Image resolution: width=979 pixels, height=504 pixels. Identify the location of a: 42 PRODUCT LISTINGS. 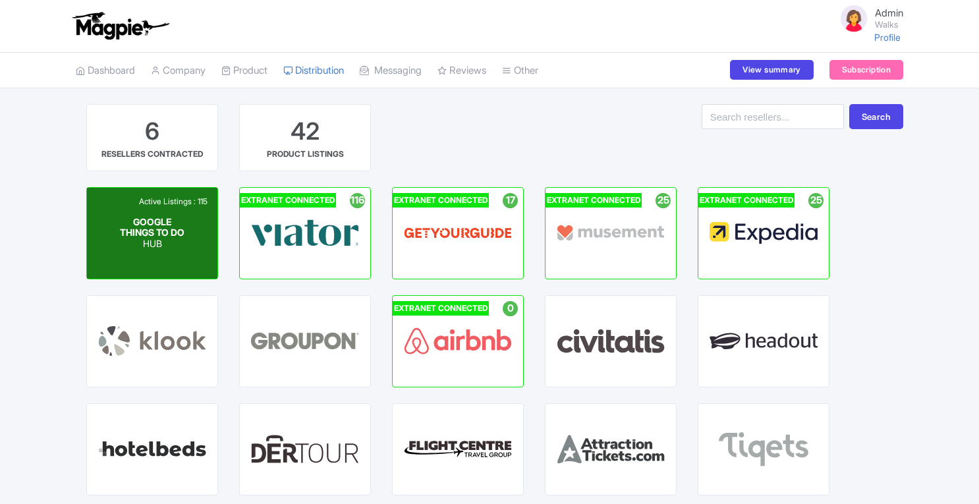
(305, 138).